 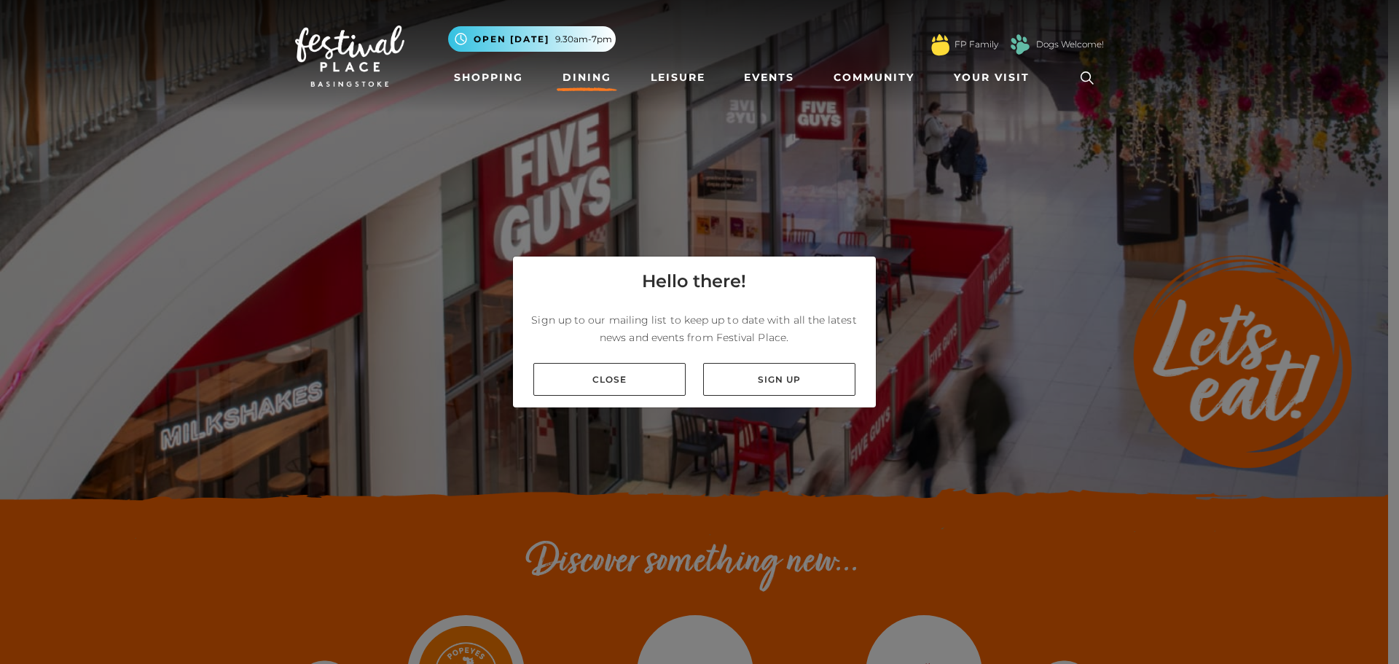 What do you see at coordinates (874, 77) in the screenshot?
I see `a: Community` at bounding box center [874, 77].